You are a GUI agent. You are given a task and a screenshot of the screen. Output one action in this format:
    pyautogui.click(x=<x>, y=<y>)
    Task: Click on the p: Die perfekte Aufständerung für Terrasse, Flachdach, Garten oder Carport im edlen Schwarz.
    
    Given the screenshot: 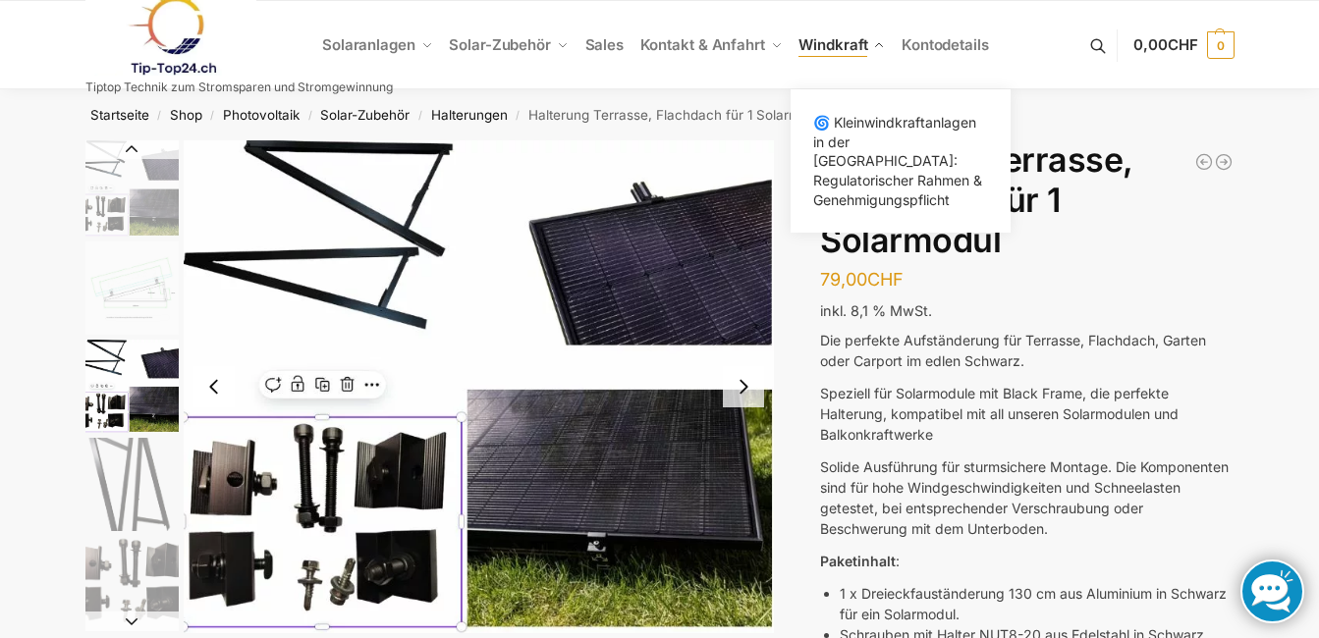 What is the action you would take?
    pyautogui.click(x=1026, y=350)
    